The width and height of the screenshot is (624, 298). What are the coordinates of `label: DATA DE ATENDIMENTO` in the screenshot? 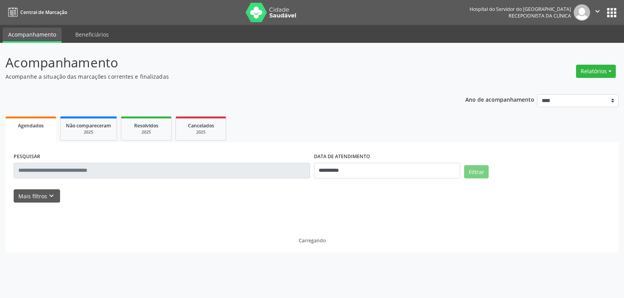 It's located at (342, 157).